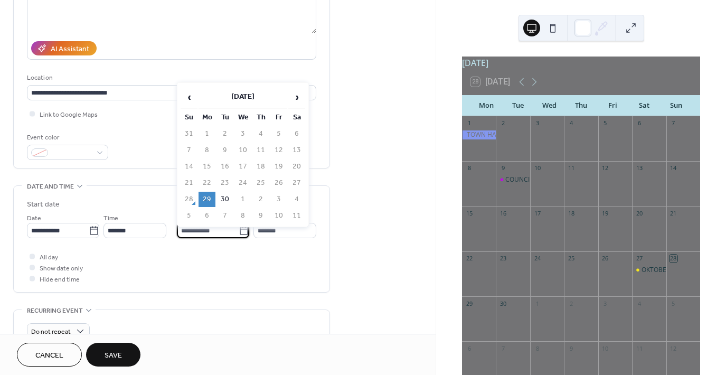  What do you see at coordinates (243, 117) in the screenshot?
I see `th: We` at bounding box center [243, 117].